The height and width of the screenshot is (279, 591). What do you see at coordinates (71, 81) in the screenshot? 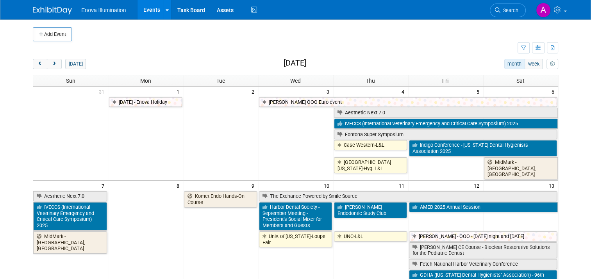
I see `span: Sun` at bounding box center [71, 81].